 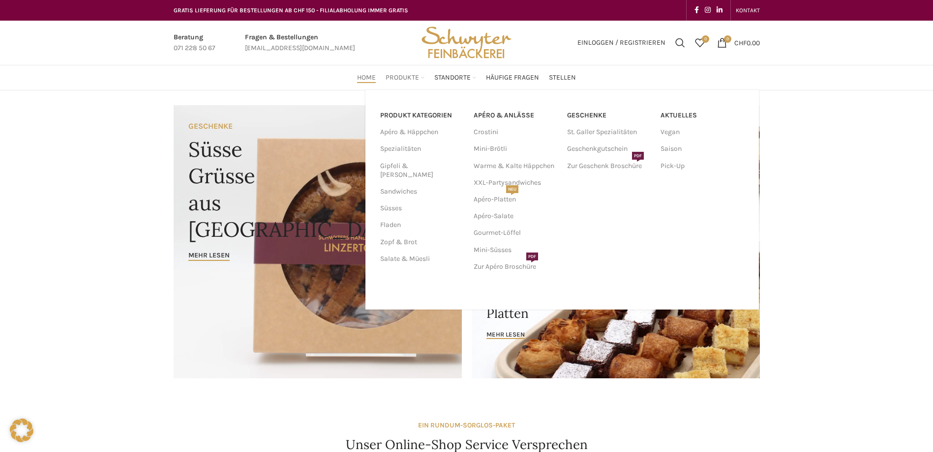 What do you see at coordinates (421, 149) in the screenshot?
I see `a: Spezialitäten` at bounding box center [421, 149].